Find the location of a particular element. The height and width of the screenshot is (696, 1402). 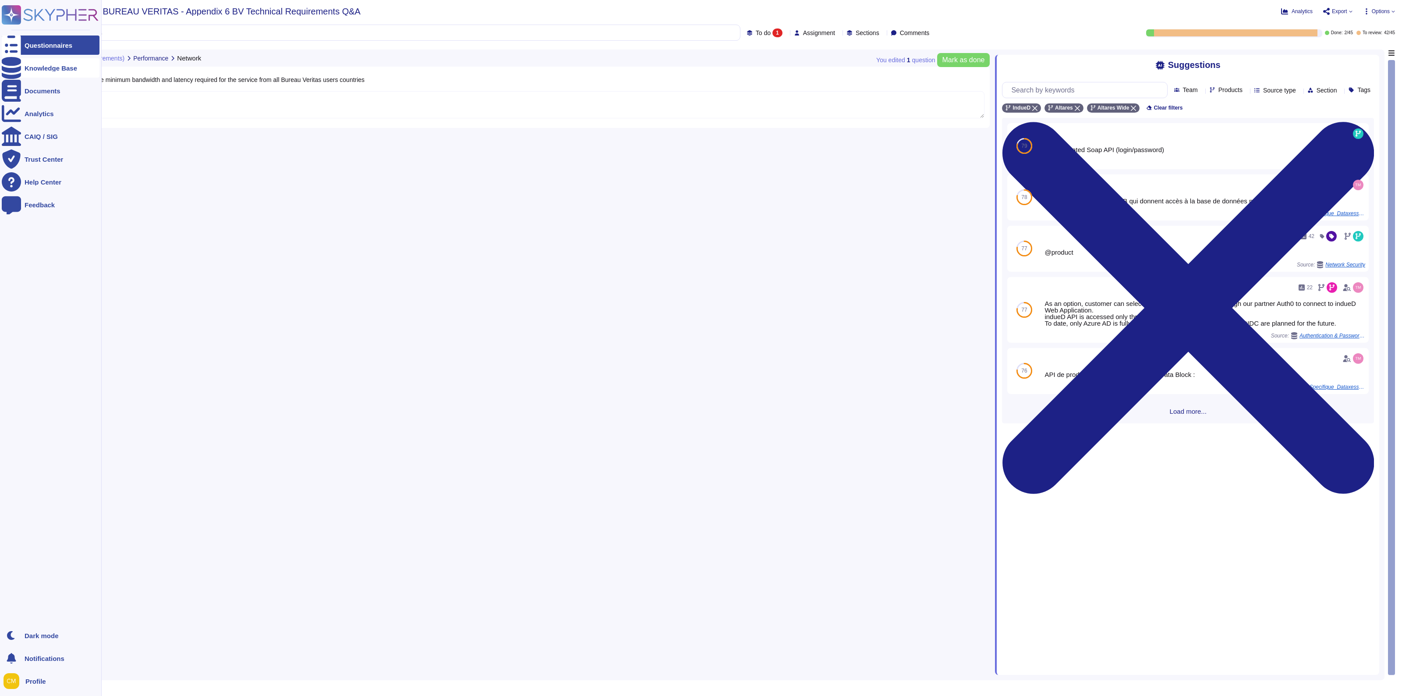

a: Analytics is located at coordinates (50, 113).